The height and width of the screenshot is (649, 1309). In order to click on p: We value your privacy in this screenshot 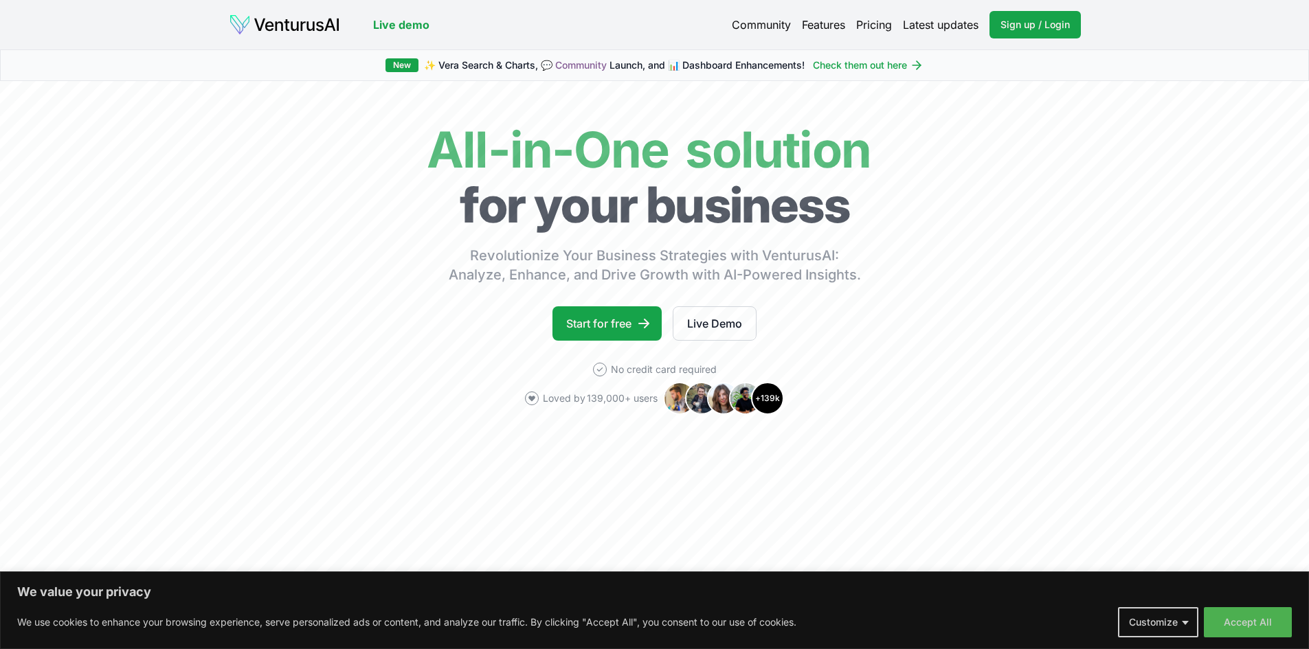, I will do `click(654, 592)`.